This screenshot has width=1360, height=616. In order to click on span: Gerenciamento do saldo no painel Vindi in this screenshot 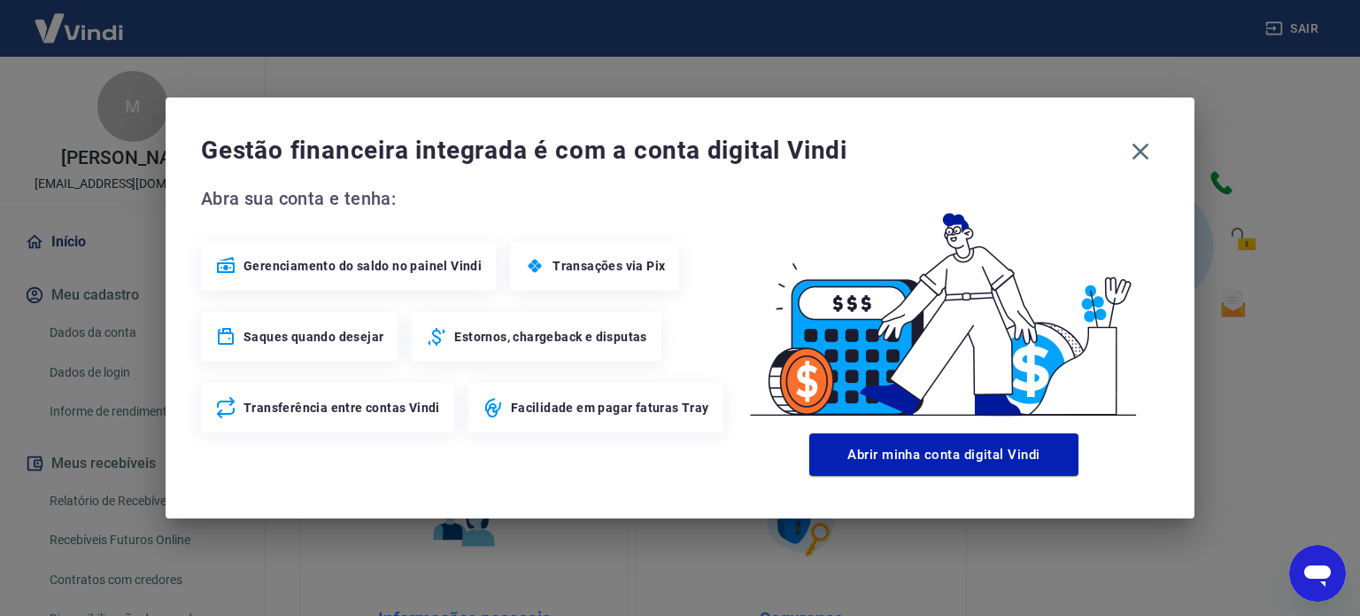, I will do `click(362, 266)`.